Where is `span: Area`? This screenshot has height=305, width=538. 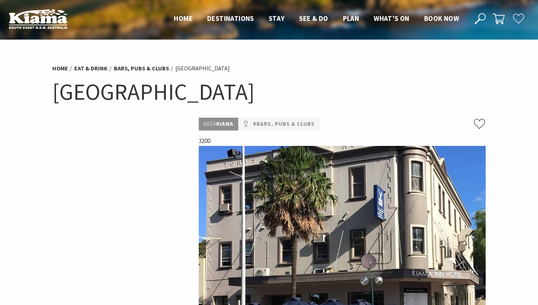 span: Area is located at coordinates (210, 123).